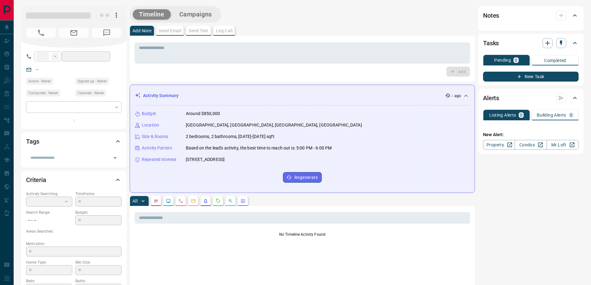  I want to click on p: Budget:, so click(98, 213).